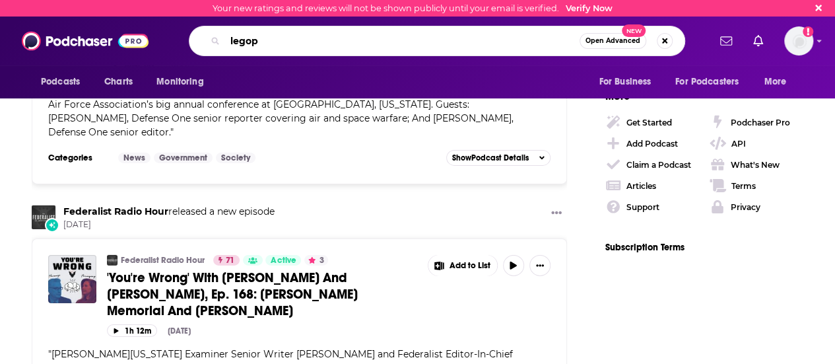 The image size is (835, 364). I want to click on a: Subscription Terms, so click(645, 247).